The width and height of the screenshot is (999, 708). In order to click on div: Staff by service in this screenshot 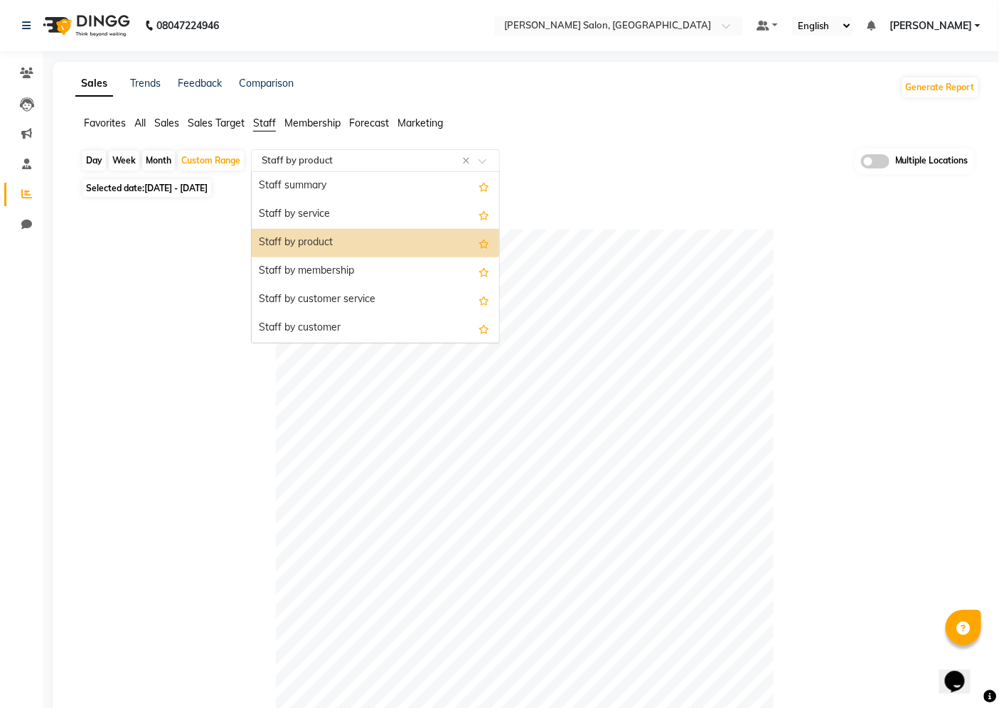, I will do `click(375, 215)`.